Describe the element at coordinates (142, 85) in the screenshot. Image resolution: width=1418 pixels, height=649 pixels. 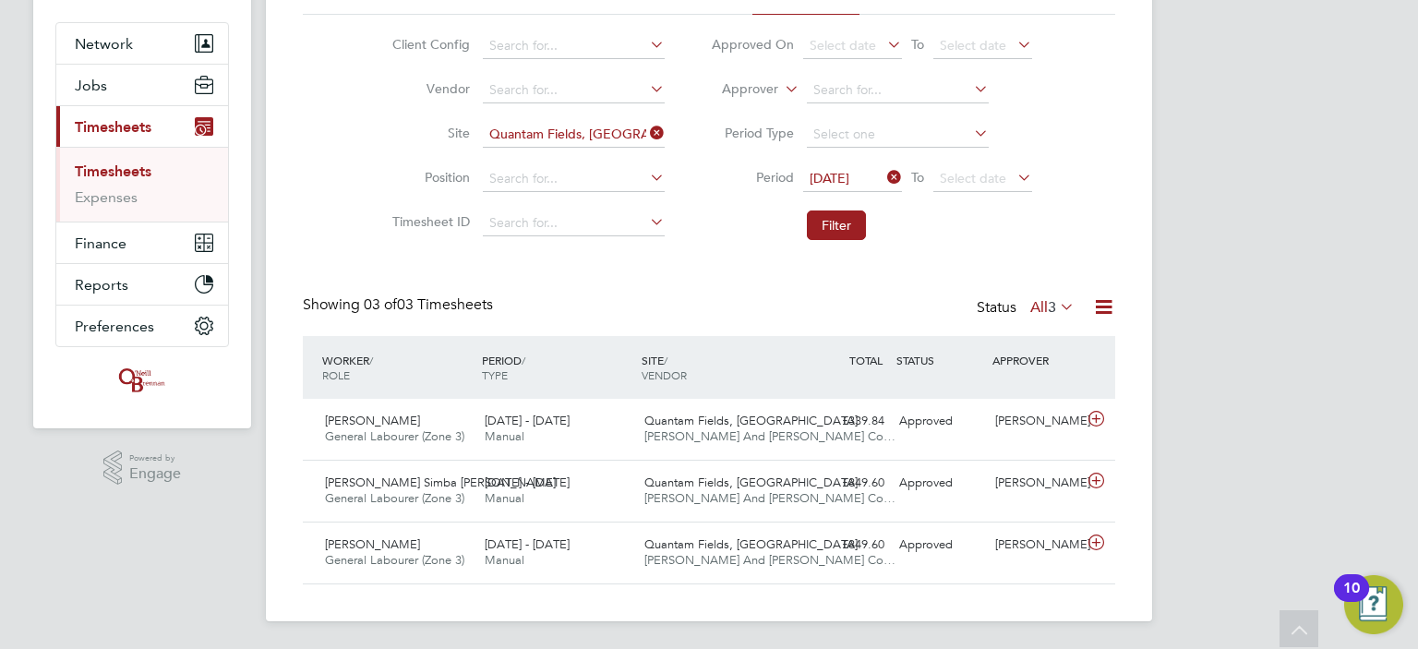
I see `button: Jobs` at that location.